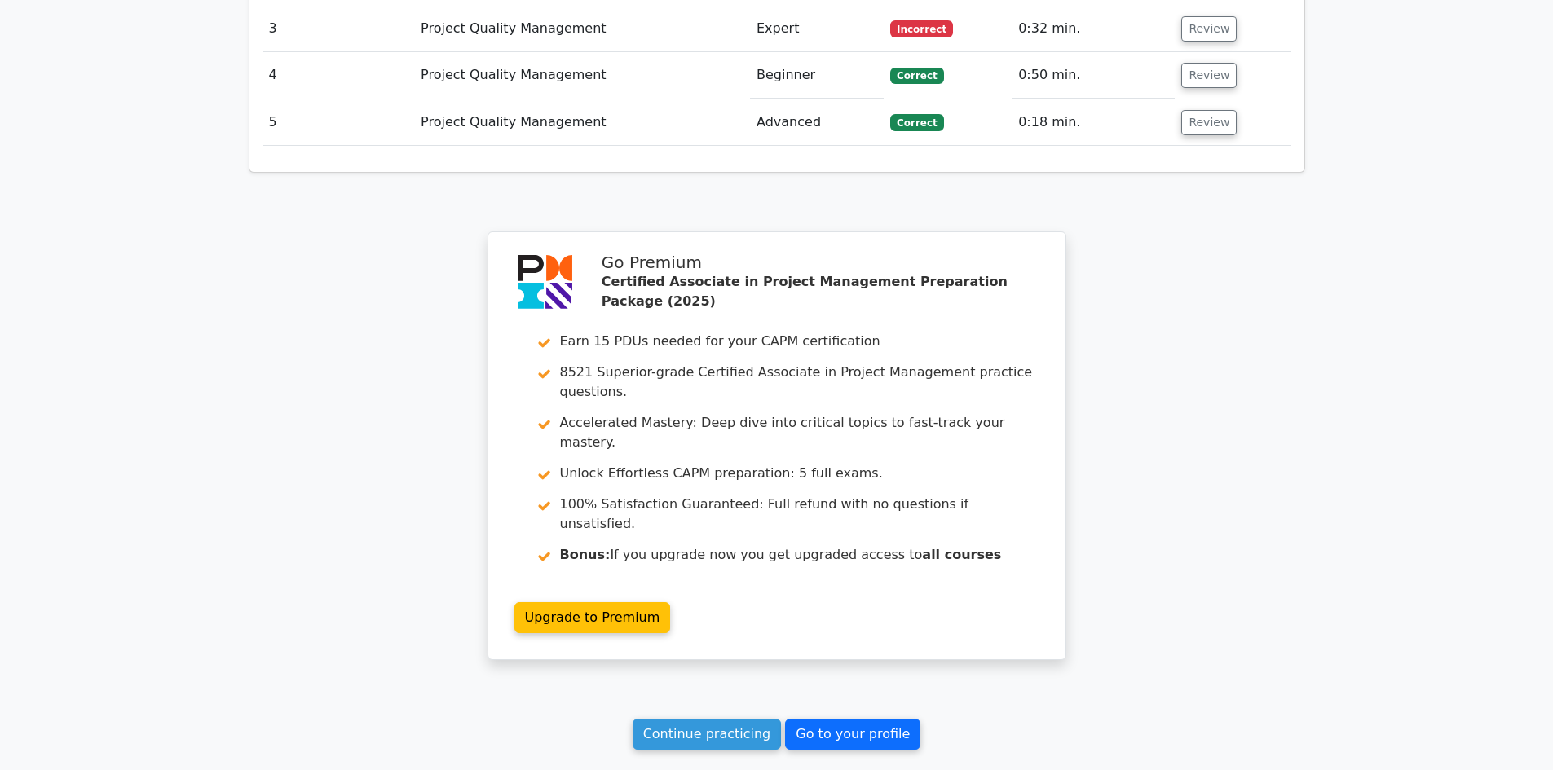 This screenshot has width=1553, height=770. Describe the element at coordinates (921, 29) in the screenshot. I see `span: Incorrect` at that location.